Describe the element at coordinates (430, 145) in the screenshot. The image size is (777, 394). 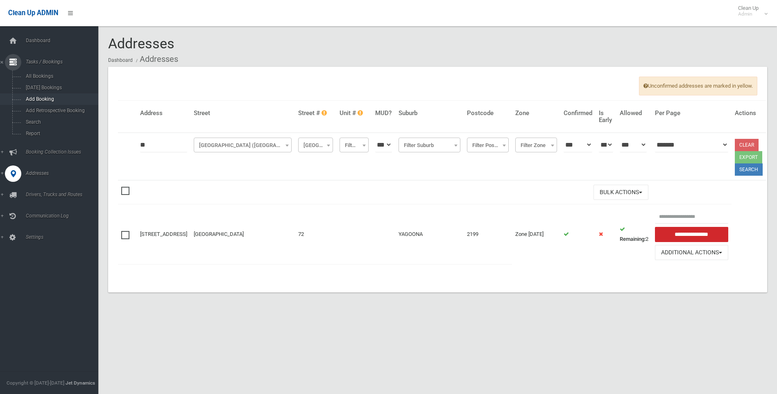
I see `span: Filter Suburb` at that location.